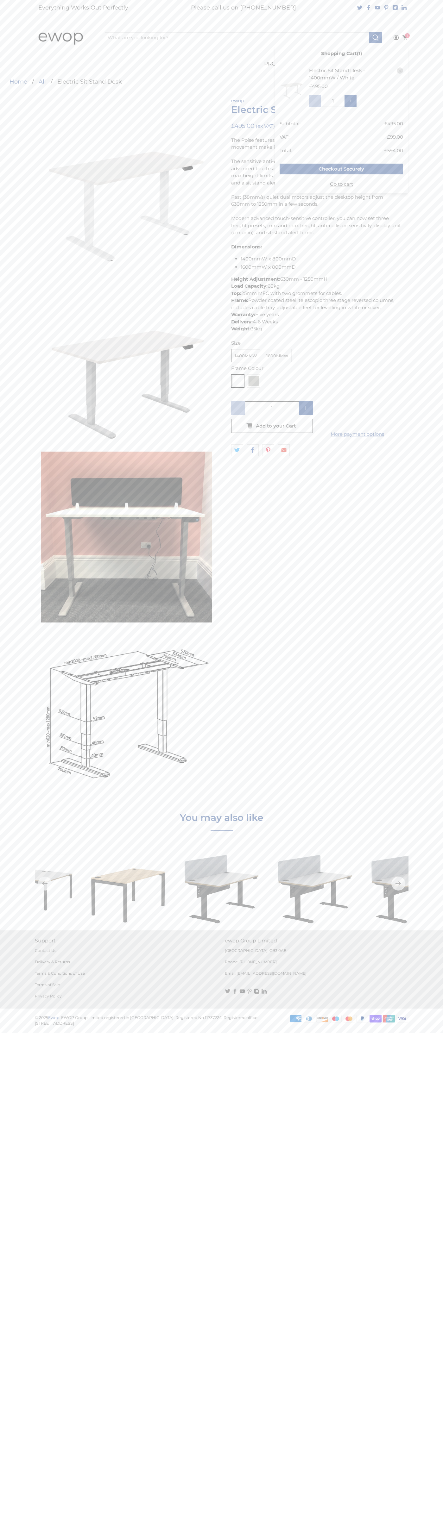  Describe the element at coordinates (316, 941) in the screenshot. I see `p: ewop Group Limited` at that location.